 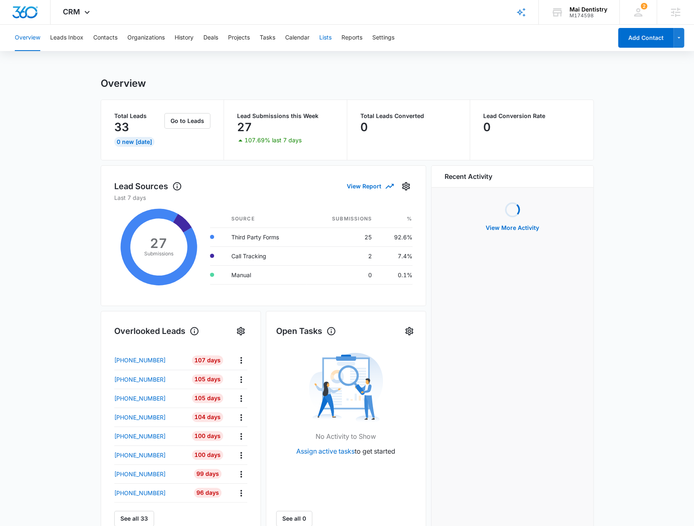 What do you see at coordinates (72, 12) in the screenshot?
I see `span: CRM` at bounding box center [72, 12].